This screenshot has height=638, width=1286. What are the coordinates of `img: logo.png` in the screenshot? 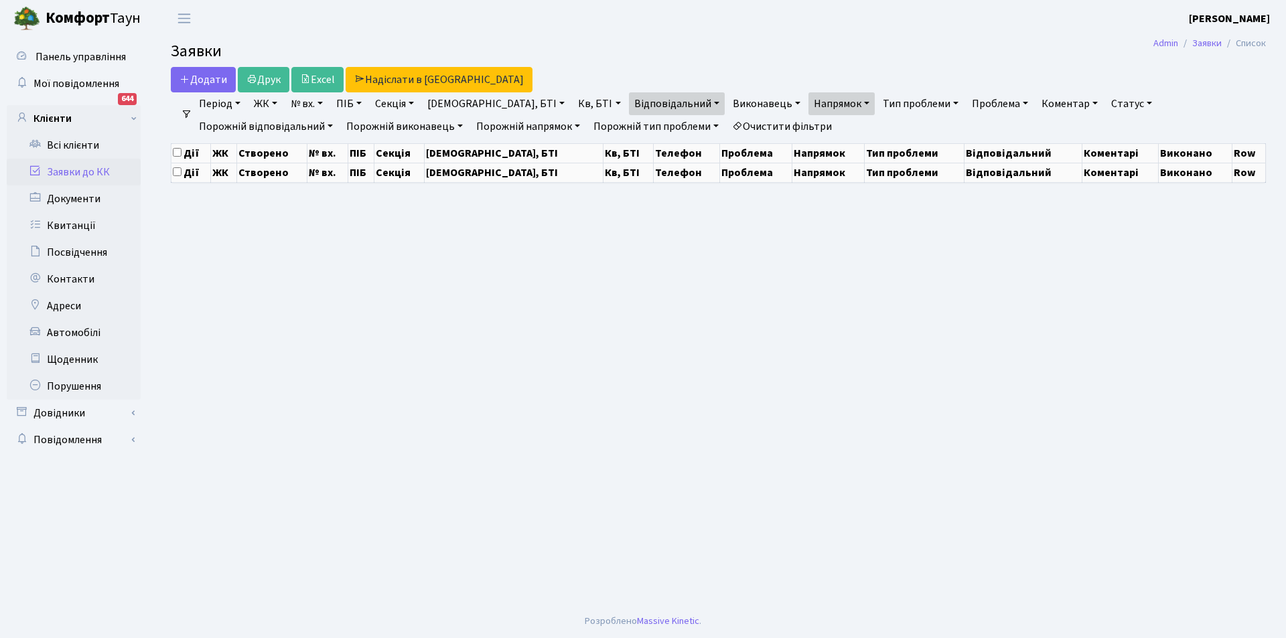 It's located at (27, 19).